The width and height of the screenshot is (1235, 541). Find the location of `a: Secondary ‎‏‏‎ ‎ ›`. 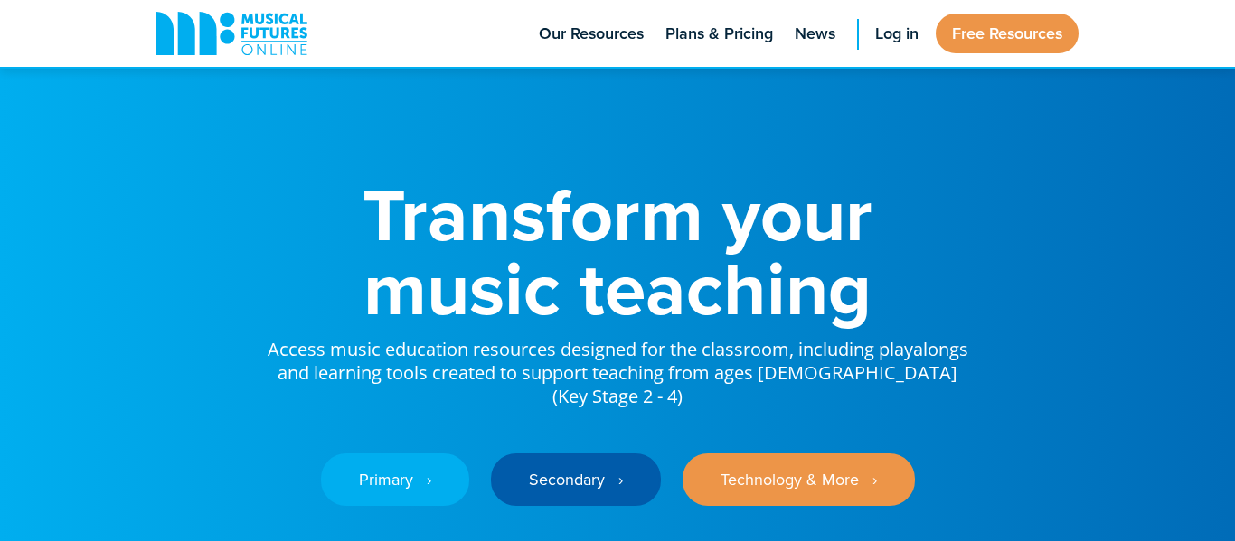

a: Secondary ‎‏‏‎ ‎ › is located at coordinates (576, 480).